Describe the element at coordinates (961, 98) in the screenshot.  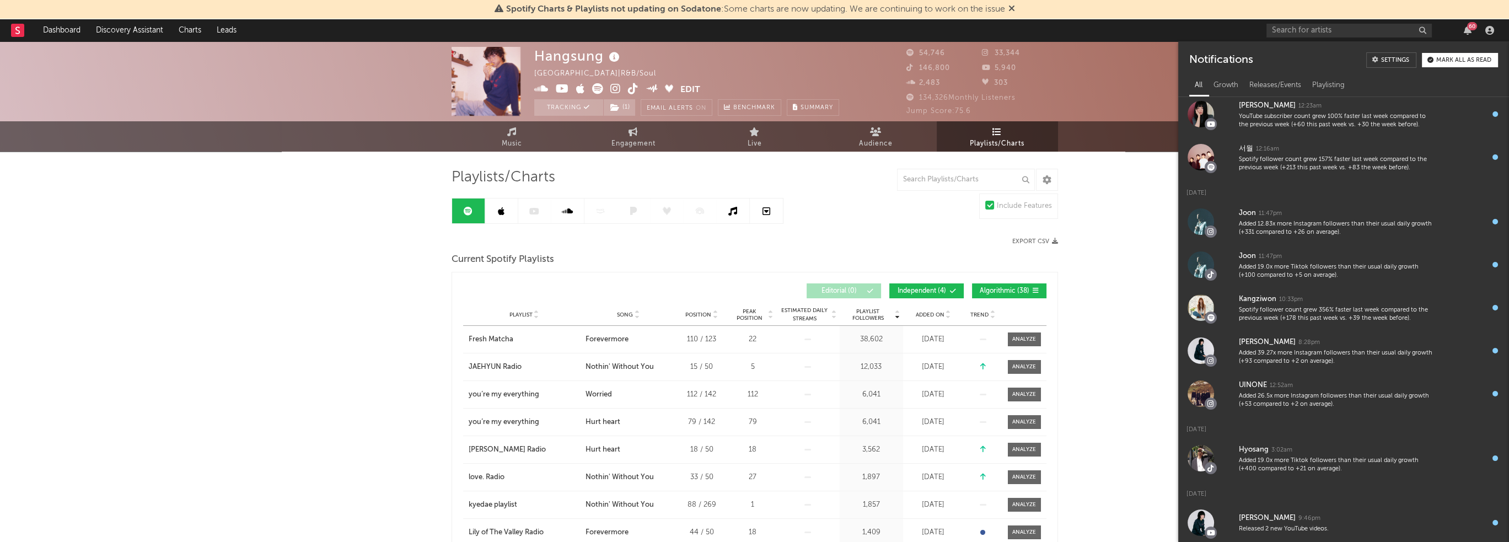
I see `span: 134,326 Monthly Listeners` at that location.